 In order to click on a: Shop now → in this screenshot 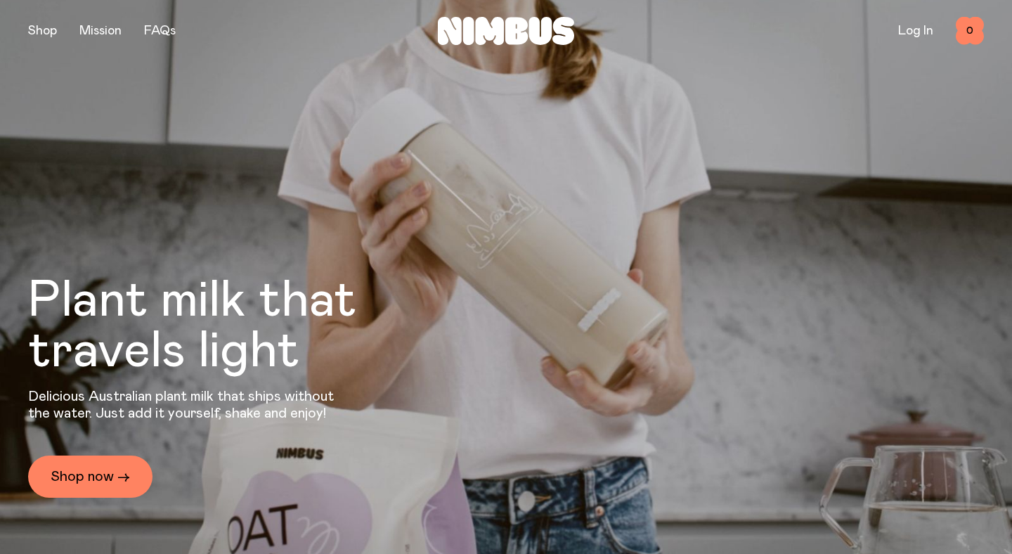, I will do `click(90, 477)`.